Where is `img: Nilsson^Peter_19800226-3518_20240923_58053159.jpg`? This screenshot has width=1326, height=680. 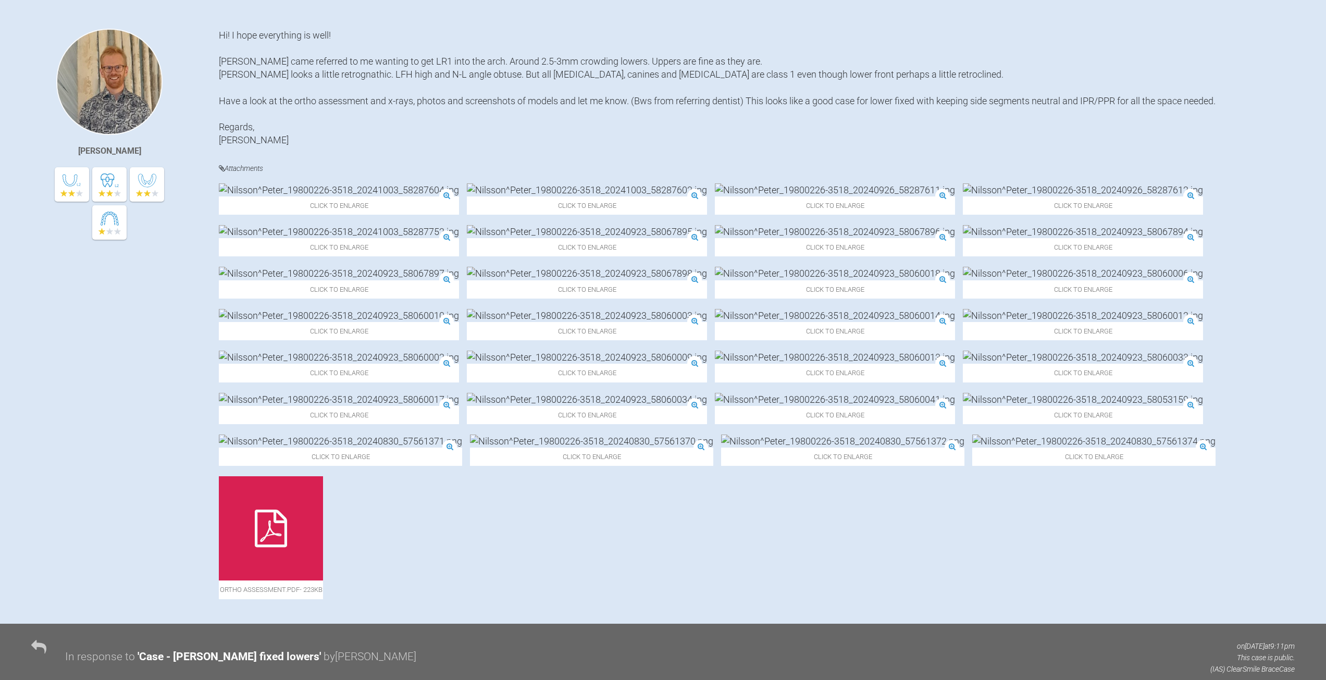 img: Nilsson^Peter_19800226-3518_20240923_58053159.jpg is located at coordinates (1083, 399).